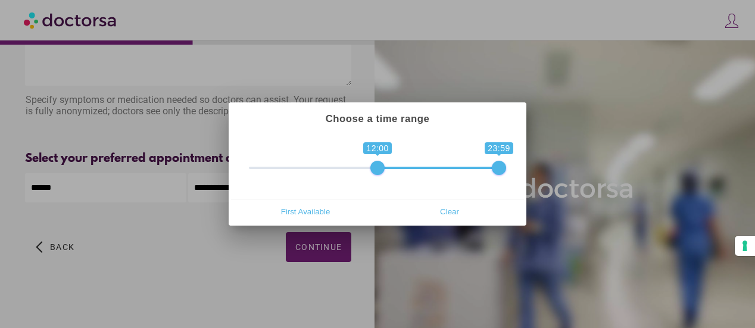 Image resolution: width=755 pixels, height=328 pixels. What do you see at coordinates (450, 211) in the screenshot?
I see `button: Clear` at bounding box center [450, 211].